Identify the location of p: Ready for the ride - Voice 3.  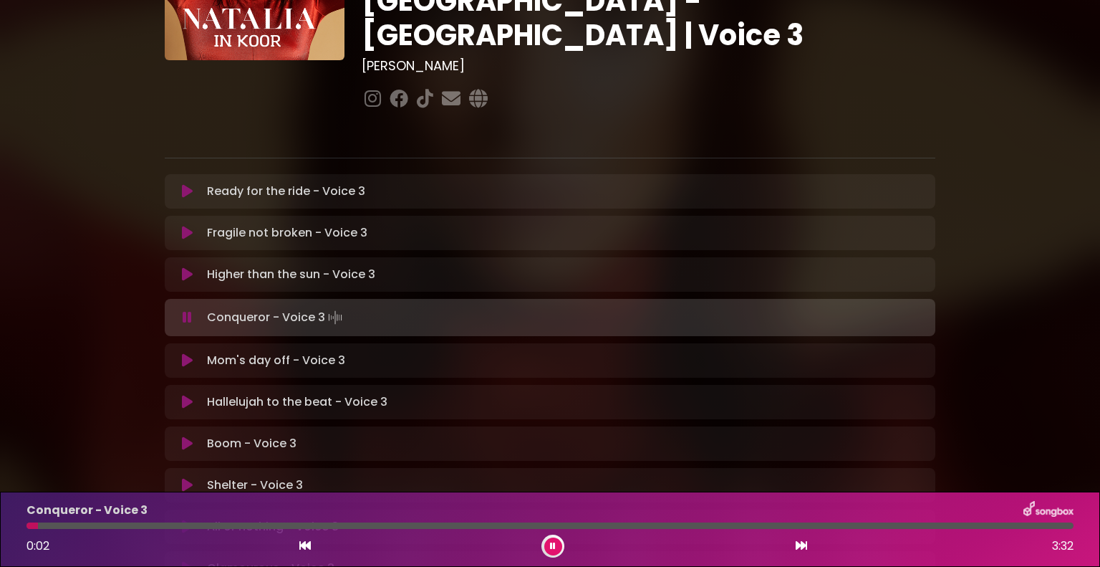
(286, 191).